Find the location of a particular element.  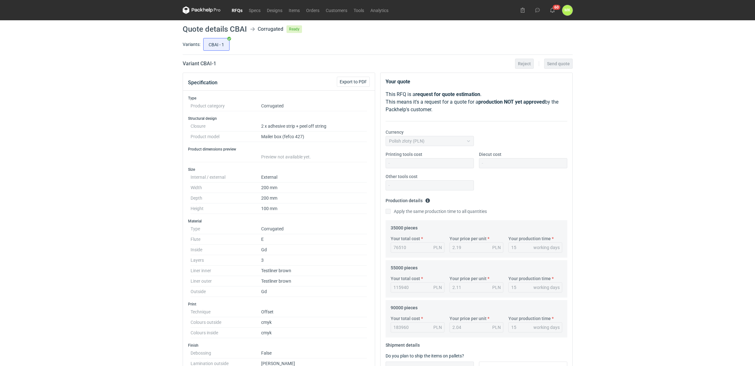

dt: Debossing is located at coordinates (226, 353).